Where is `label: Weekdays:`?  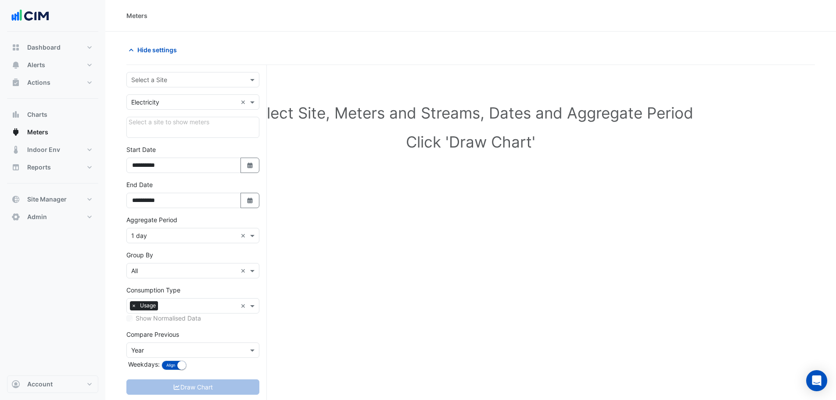 label: Weekdays: is located at coordinates (143, 364).